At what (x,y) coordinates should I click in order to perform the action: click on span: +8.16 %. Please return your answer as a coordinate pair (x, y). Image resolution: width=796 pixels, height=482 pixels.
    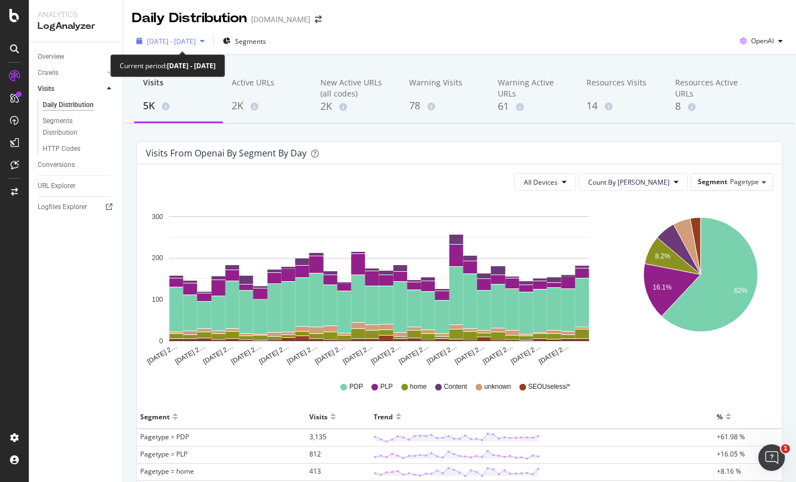
    Looking at the image, I should click on (729, 470).